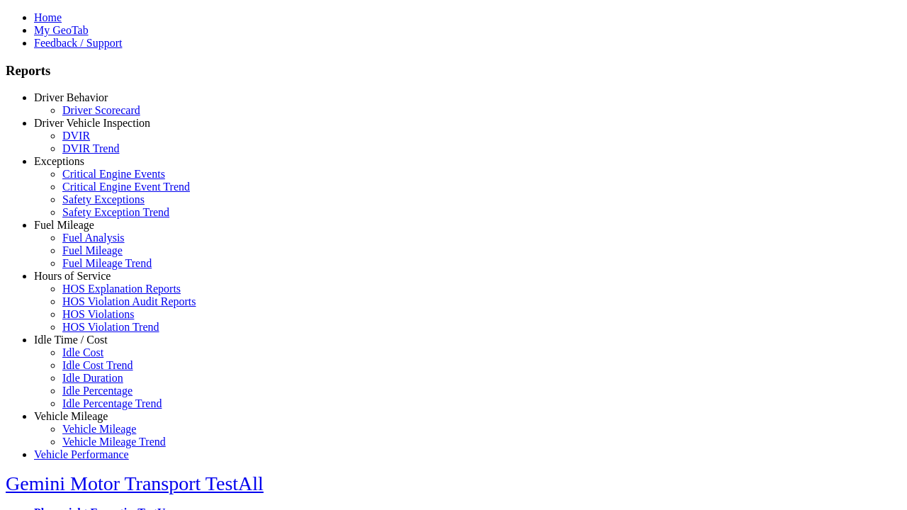 This screenshot has width=907, height=510. I want to click on a: Driver Scorecard, so click(101, 110).